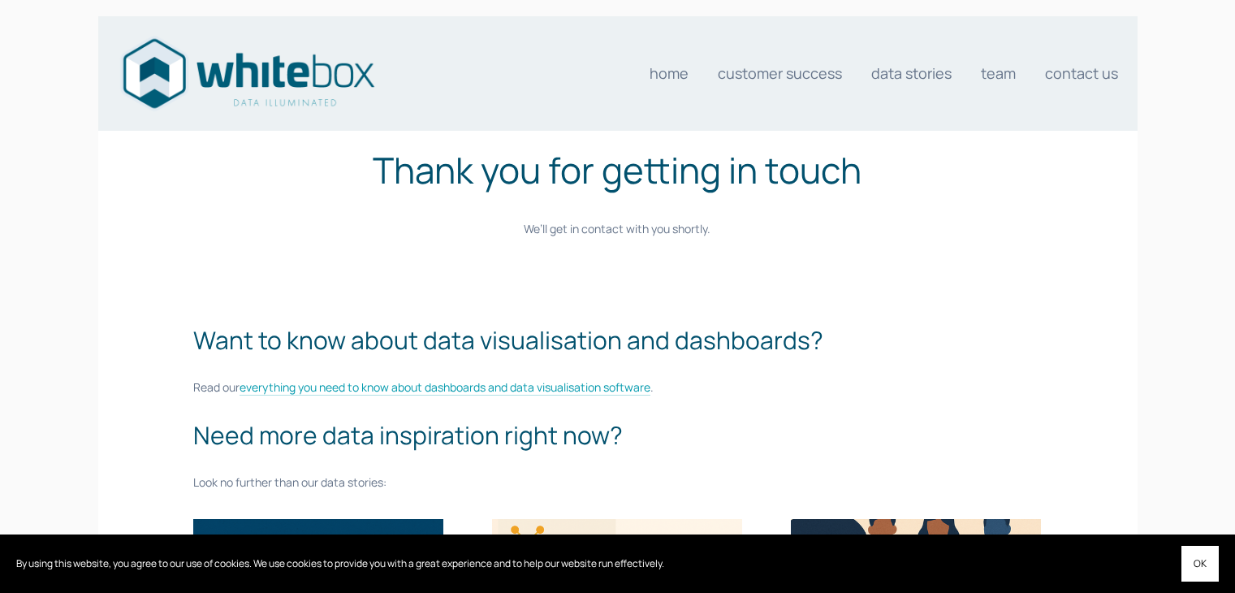 The width and height of the screenshot is (1235, 593). I want to click on p: We’ll get in contact with you shortly., so click(617, 229).